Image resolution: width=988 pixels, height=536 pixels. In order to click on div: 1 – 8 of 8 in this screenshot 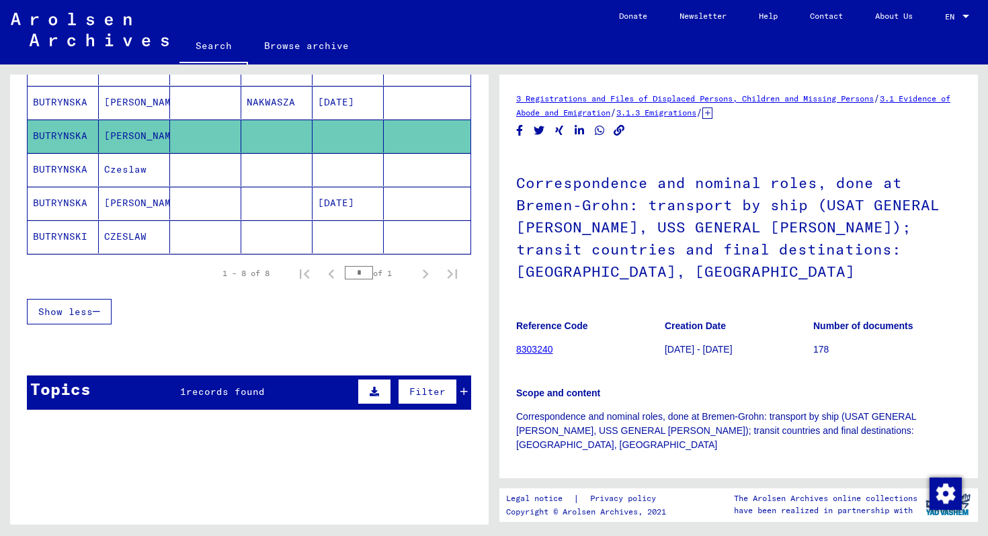, I will do `click(246, 273)`.